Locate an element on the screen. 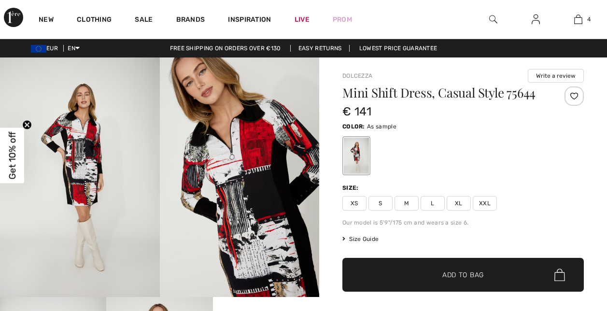  div: As sample is located at coordinates (356, 156).